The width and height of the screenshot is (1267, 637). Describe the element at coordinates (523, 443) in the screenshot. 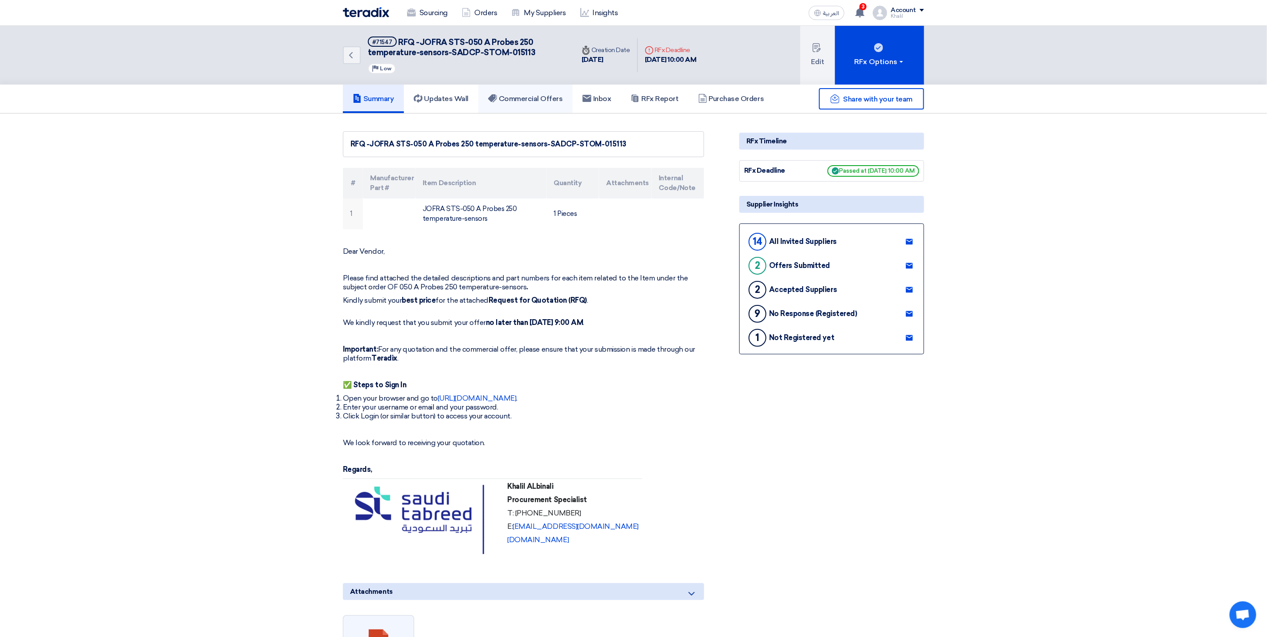

I see `p: We look forward to receiving your quotation.` at that location.